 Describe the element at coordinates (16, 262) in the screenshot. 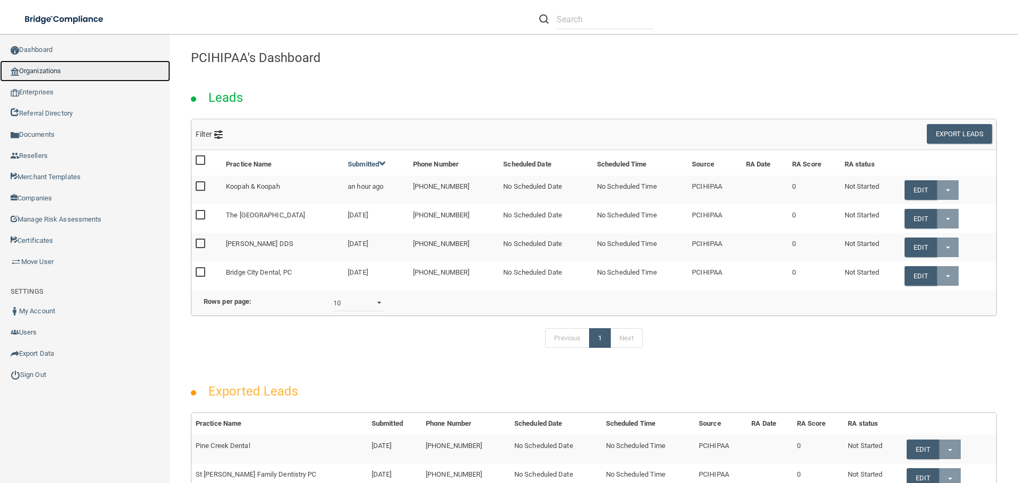

I see `img: briefcase.64adab9b.png` at that location.